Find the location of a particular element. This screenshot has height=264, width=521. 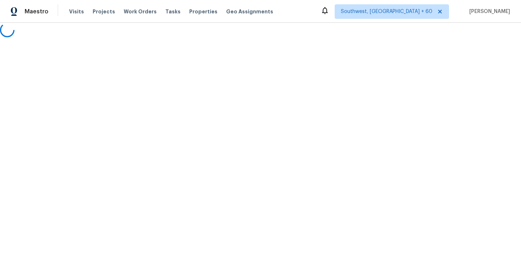

span: Tasks is located at coordinates (173, 12).